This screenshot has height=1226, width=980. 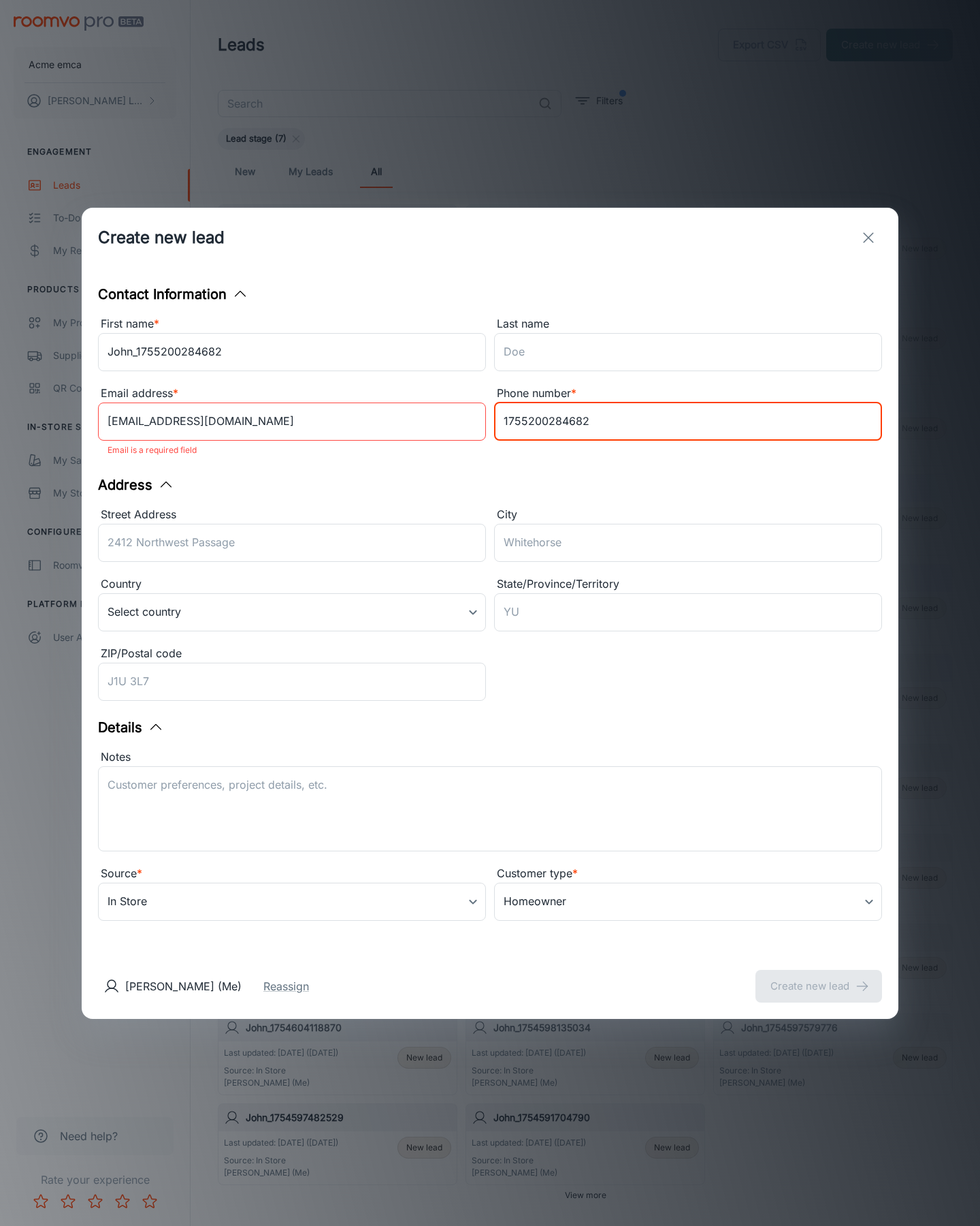 What do you see at coordinates (292, 682) in the screenshot?
I see `input: J1U 3L7` at bounding box center [292, 682].